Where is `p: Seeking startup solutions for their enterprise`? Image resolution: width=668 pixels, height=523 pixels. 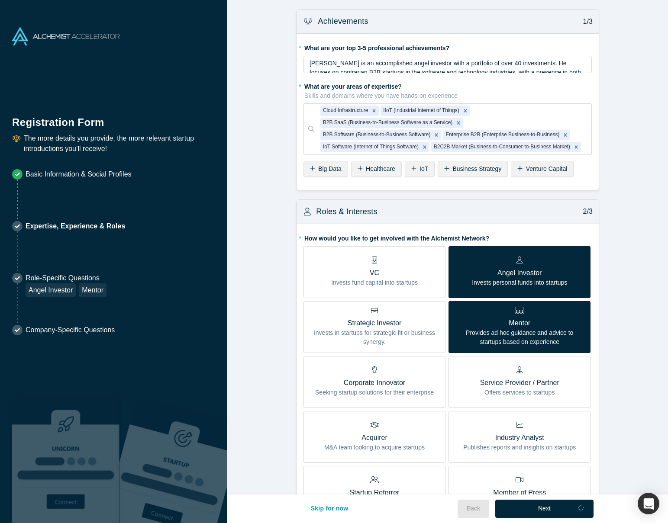
p: Seeking startup solutions for their enterprise is located at coordinates (374, 392).